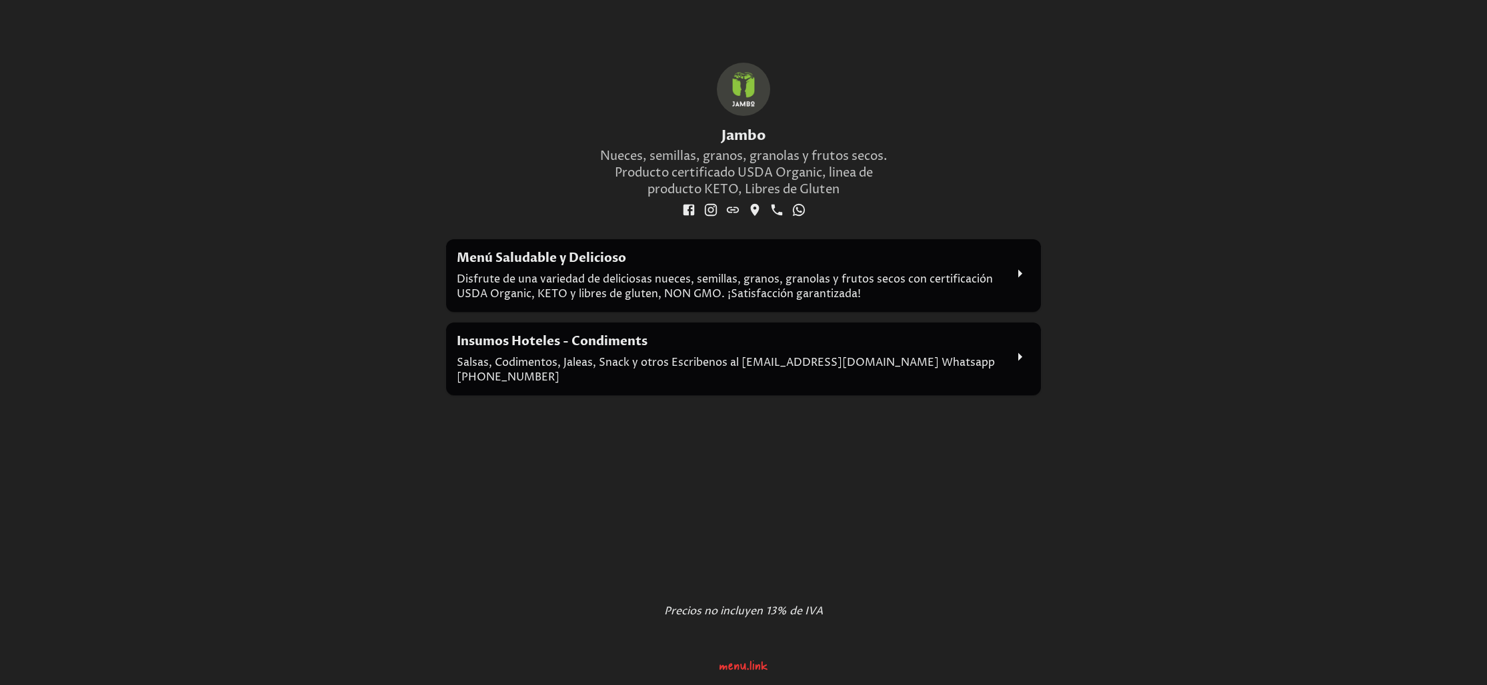  What do you see at coordinates (743, 173) in the screenshot?
I see `p: Nueces, semillas, granos, granolas y frutos secos. Producto certificado USDA Organic, linea de pr...` at bounding box center [743, 173].